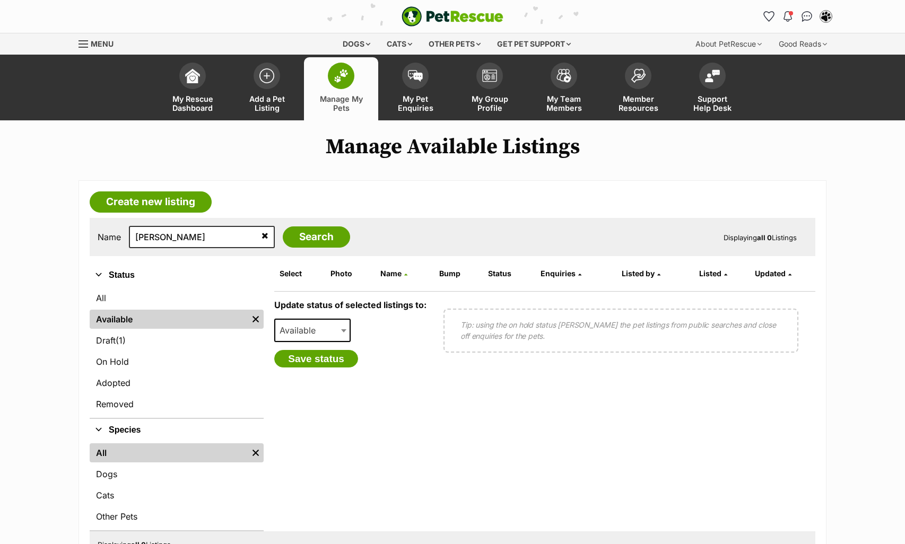 This screenshot has height=544, width=905. Describe the element at coordinates (770, 273) in the screenshot. I see `span: Updated` at that location.